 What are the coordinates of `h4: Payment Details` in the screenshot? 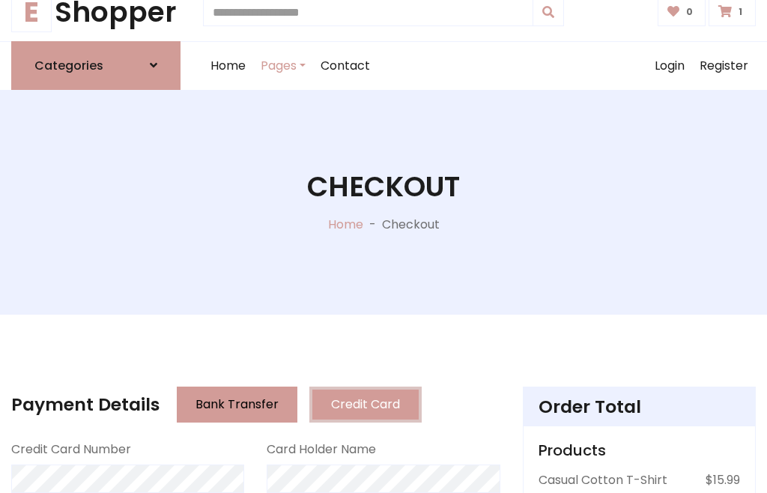 It's located at (85, 405).